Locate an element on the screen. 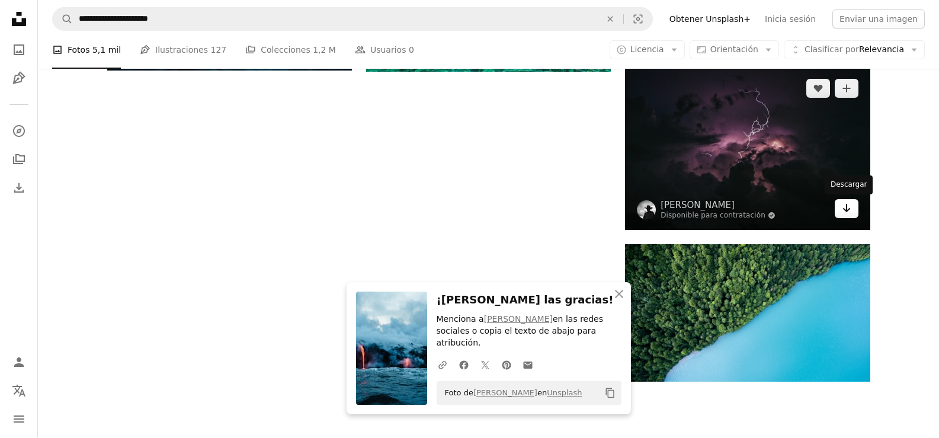  span: 0 is located at coordinates (411, 50).